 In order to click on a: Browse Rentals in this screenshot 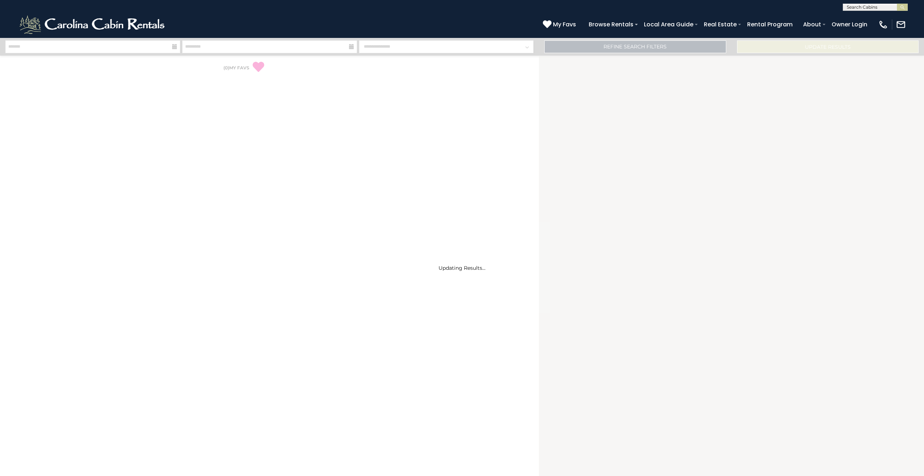, I will do `click(611, 24)`.